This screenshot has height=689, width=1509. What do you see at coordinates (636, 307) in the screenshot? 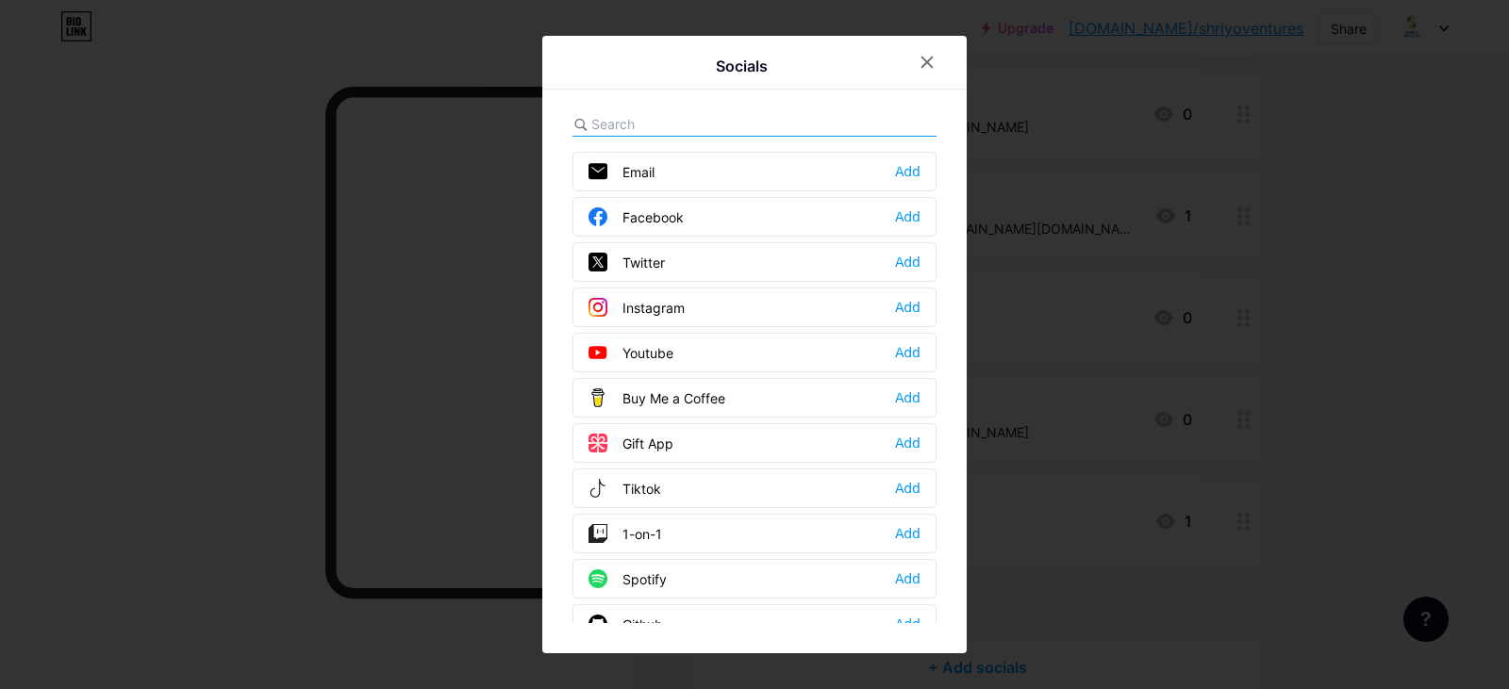
I see `div: Instagram` at bounding box center [636, 307].